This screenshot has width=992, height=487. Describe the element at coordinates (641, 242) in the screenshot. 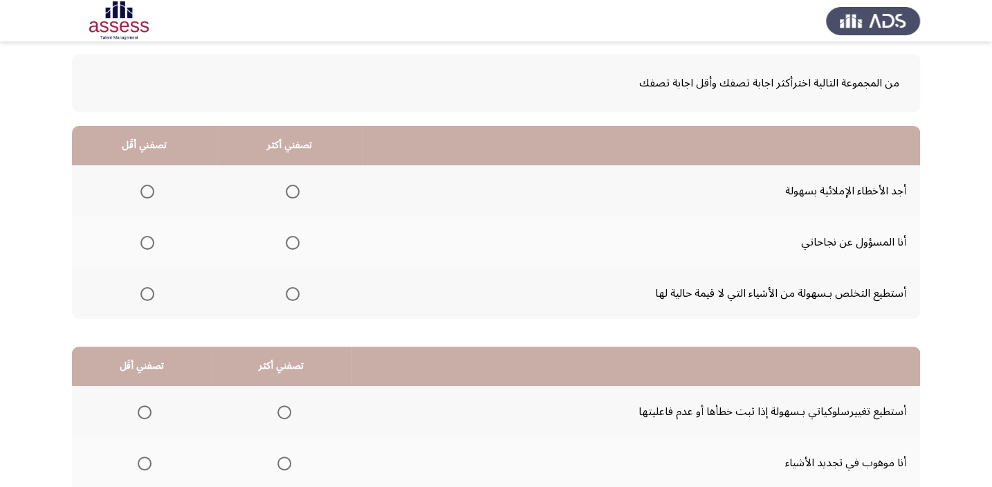

I see `td: أنا المسؤول عن نجاحاتي` at that location.